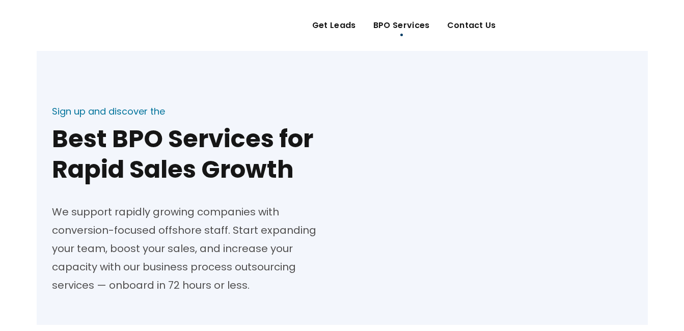 The image size is (684, 331). What do you see at coordinates (401, 25) in the screenshot?
I see `span: BPO Services` at bounding box center [401, 25].